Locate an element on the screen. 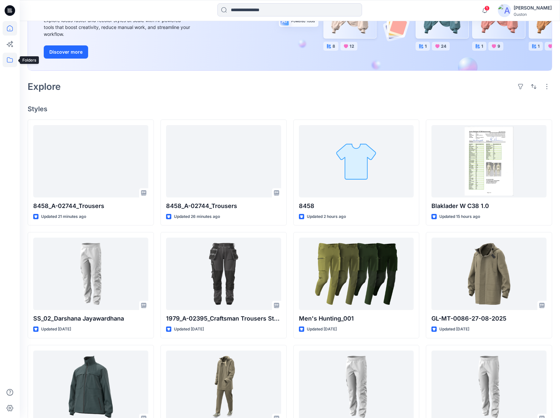 This screenshot has width=560, height=418. a: Discover more is located at coordinates (118, 52).